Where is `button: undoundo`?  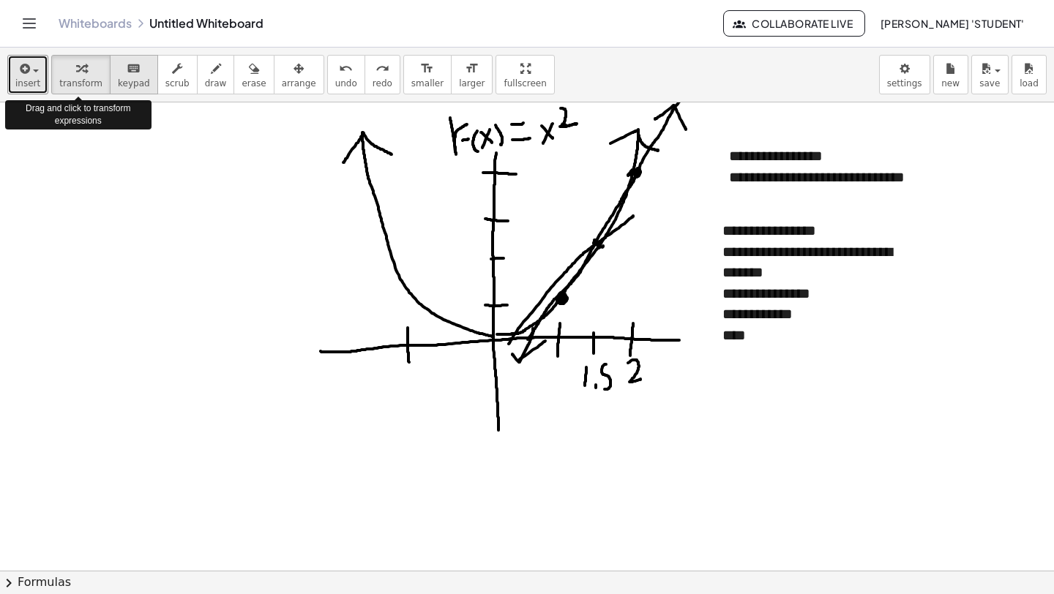 button: undoundo is located at coordinates (346, 75).